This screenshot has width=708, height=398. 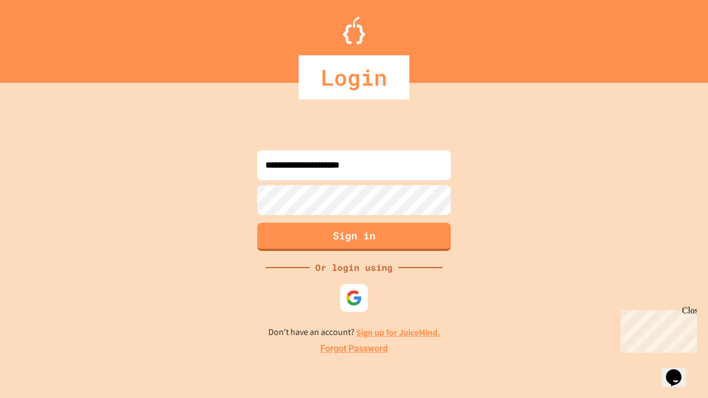 What do you see at coordinates (354, 349) in the screenshot?
I see `a: Forgot Password` at bounding box center [354, 349].